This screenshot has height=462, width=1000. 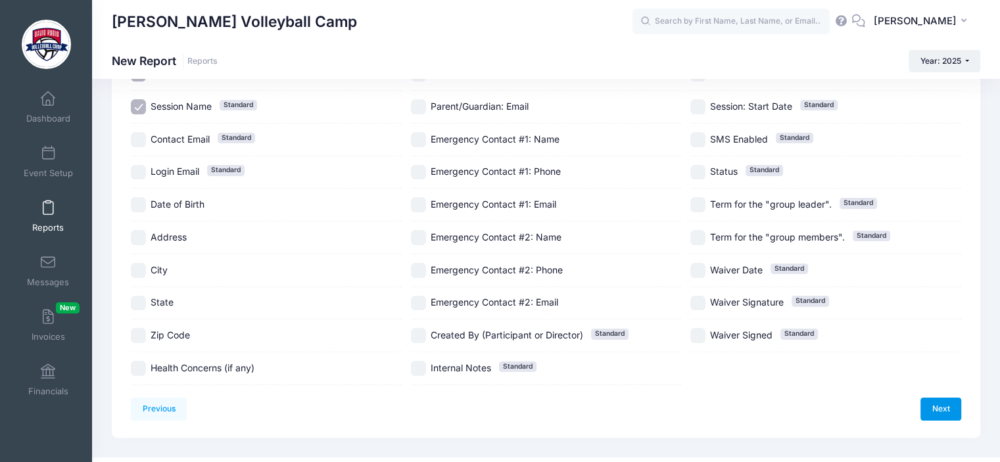 I want to click on input: Parent/Guardian: Email, so click(x=418, y=107).